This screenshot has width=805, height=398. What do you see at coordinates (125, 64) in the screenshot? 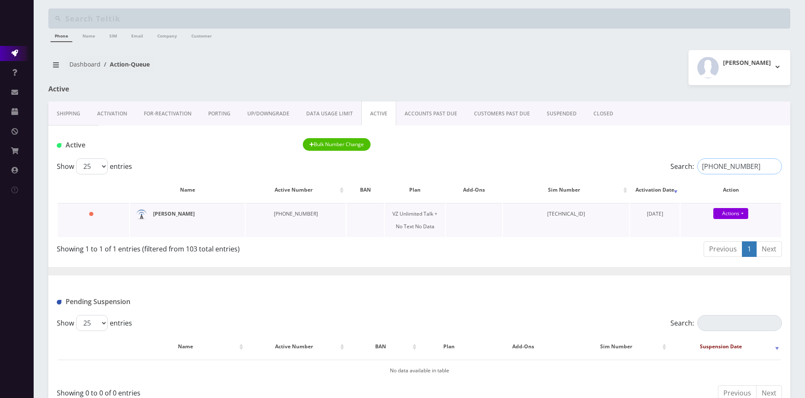
I see `li: Action-Queue` at bounding box center [125, 64].